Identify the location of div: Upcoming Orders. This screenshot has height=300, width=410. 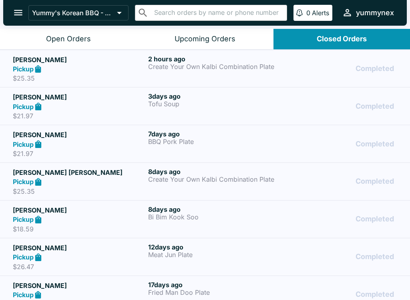
(205, 39).